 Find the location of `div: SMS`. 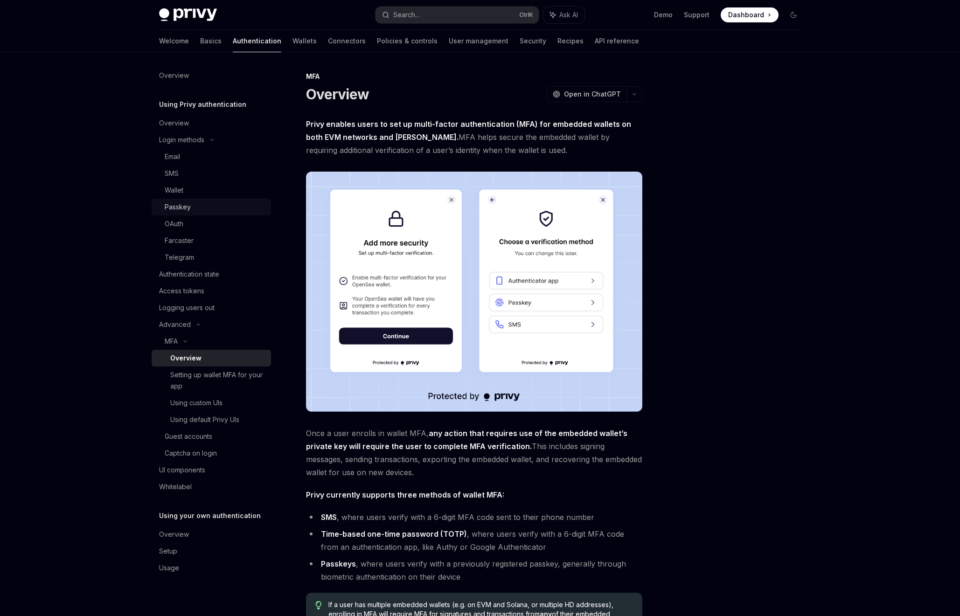

div: SMS is located at coordinates (172, 174).